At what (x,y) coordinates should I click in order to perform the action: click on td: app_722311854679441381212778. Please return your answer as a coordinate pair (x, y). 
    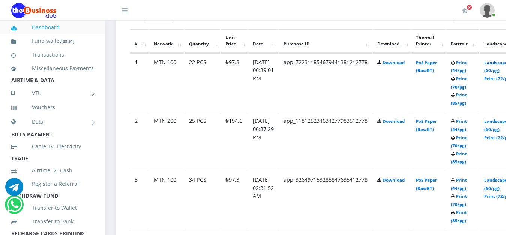
    Looking at the image, I should click on (326, 82).